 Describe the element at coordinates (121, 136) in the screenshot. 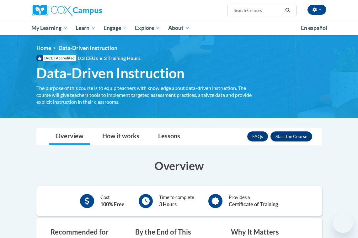

I see `a: How it works` at that location.